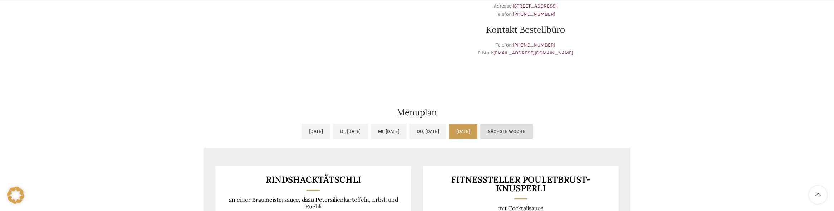 This screenshot has height=211, width=834. What do you see at coordinates (525, 10) in the screenshot?
I see `p: Adresse: Telefon:` at bounding box center [525, 10].